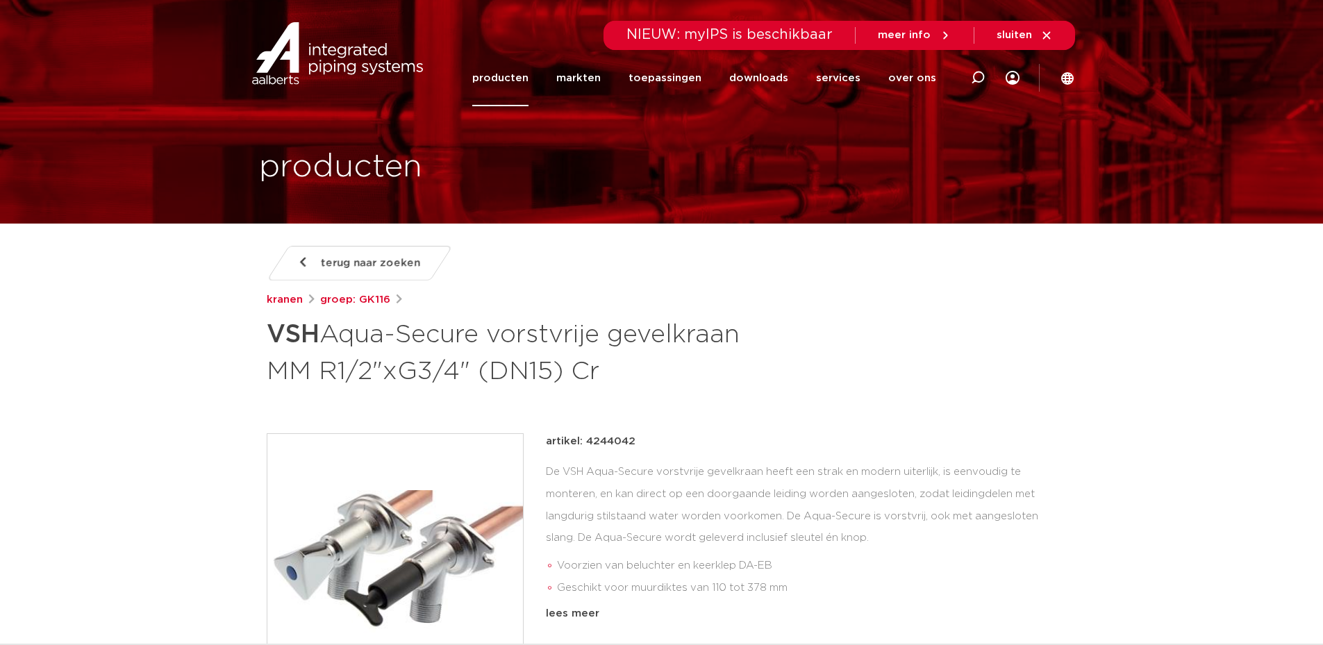  I want to click on span: terug naar zoeken, so click(370, 263).